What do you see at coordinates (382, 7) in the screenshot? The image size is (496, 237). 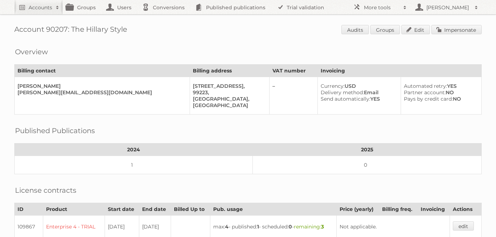 I see `h2: More tools` at bounding box center [382, 7].